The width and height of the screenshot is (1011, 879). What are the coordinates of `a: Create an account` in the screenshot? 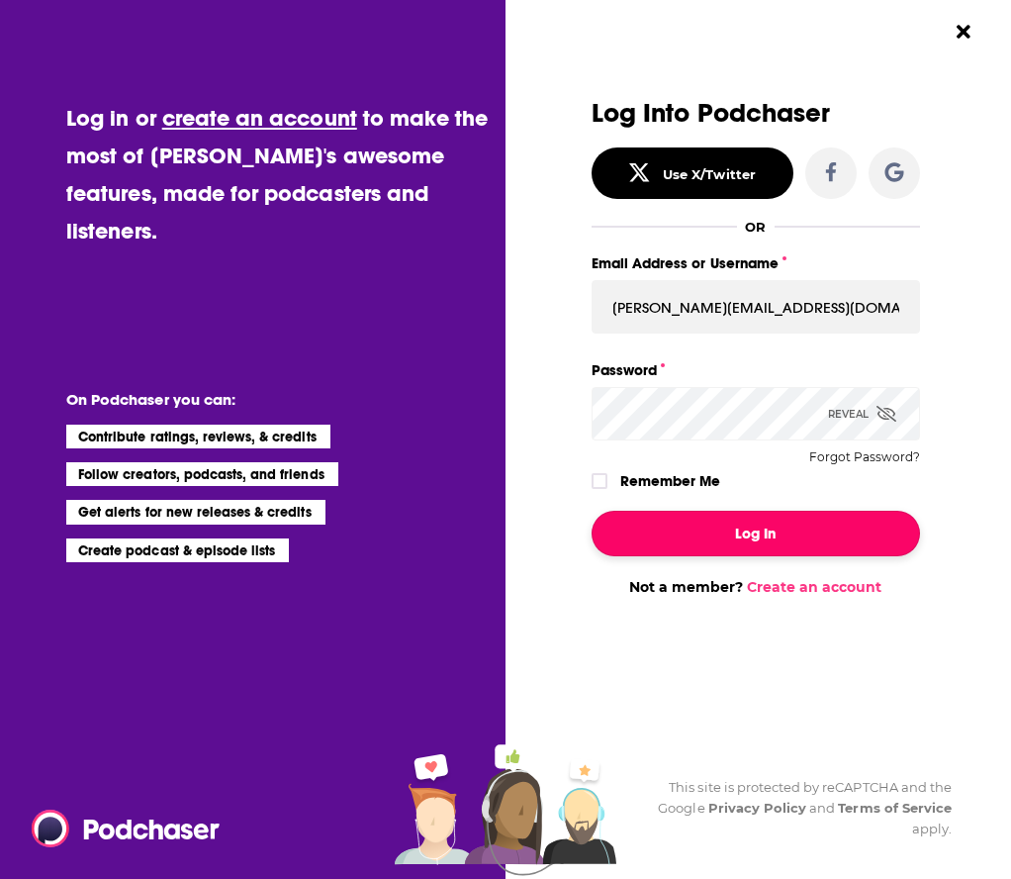 It's located at (814, 587).